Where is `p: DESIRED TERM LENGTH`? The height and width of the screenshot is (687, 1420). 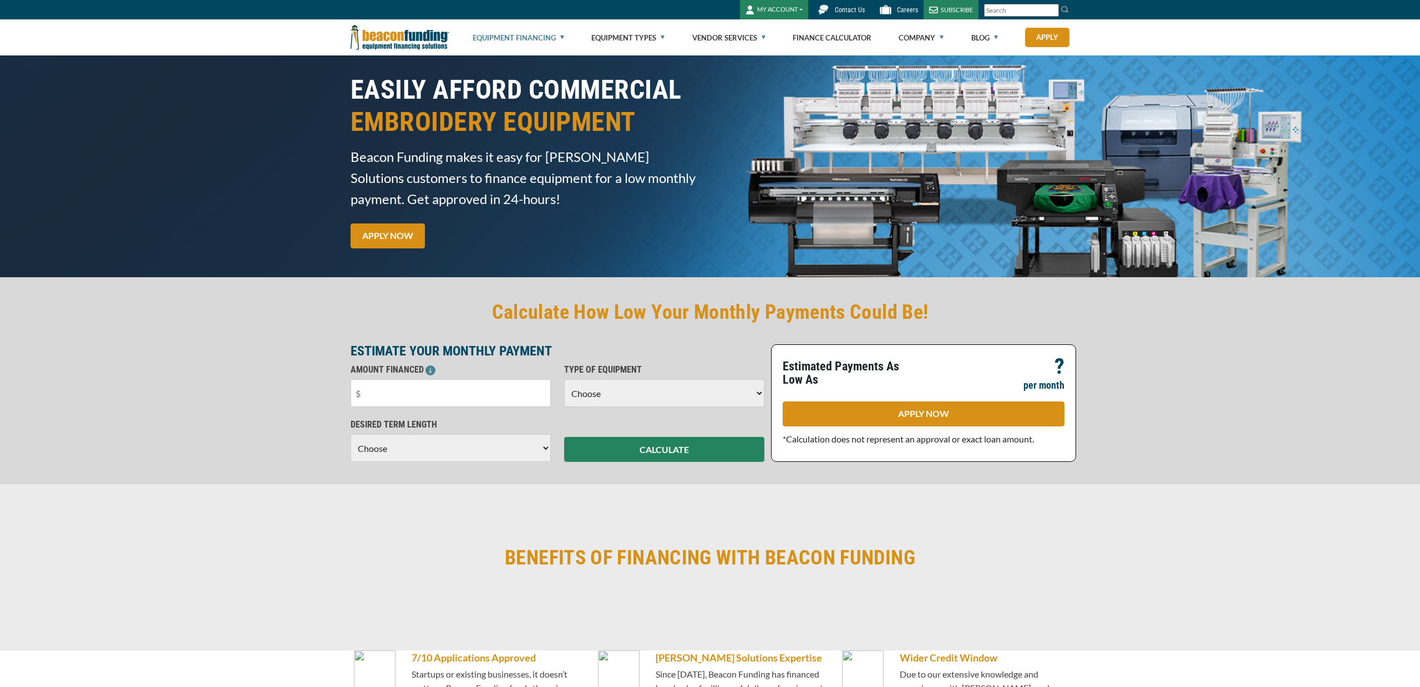
p: DESIRED TERM LENGTH is located at coordinates (450, 425).